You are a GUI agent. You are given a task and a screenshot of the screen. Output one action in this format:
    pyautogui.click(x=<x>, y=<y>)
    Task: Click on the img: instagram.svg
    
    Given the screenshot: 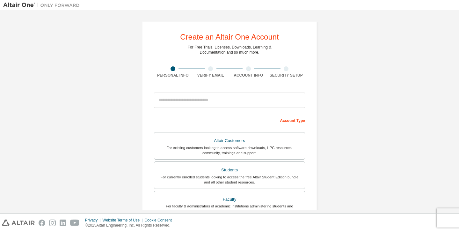 What is the action you would take?
    pyautogui.click(x=52, y=223)
    